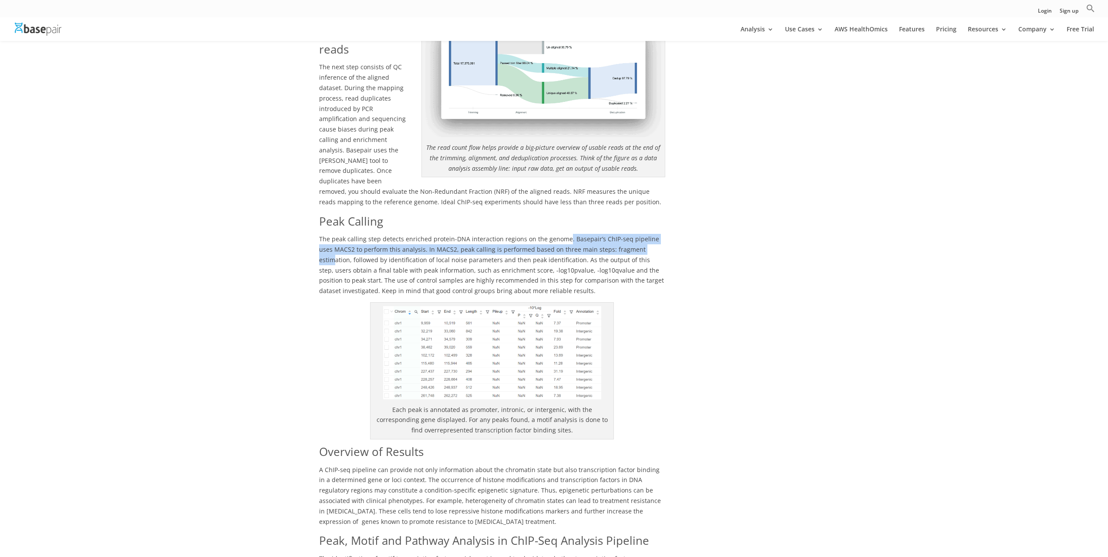 Image resolution: width=1108 pixels, height=557 pixels. Describe the element at coordinates (1037, 34) in the screenshot. I see `a: Company` at that location.